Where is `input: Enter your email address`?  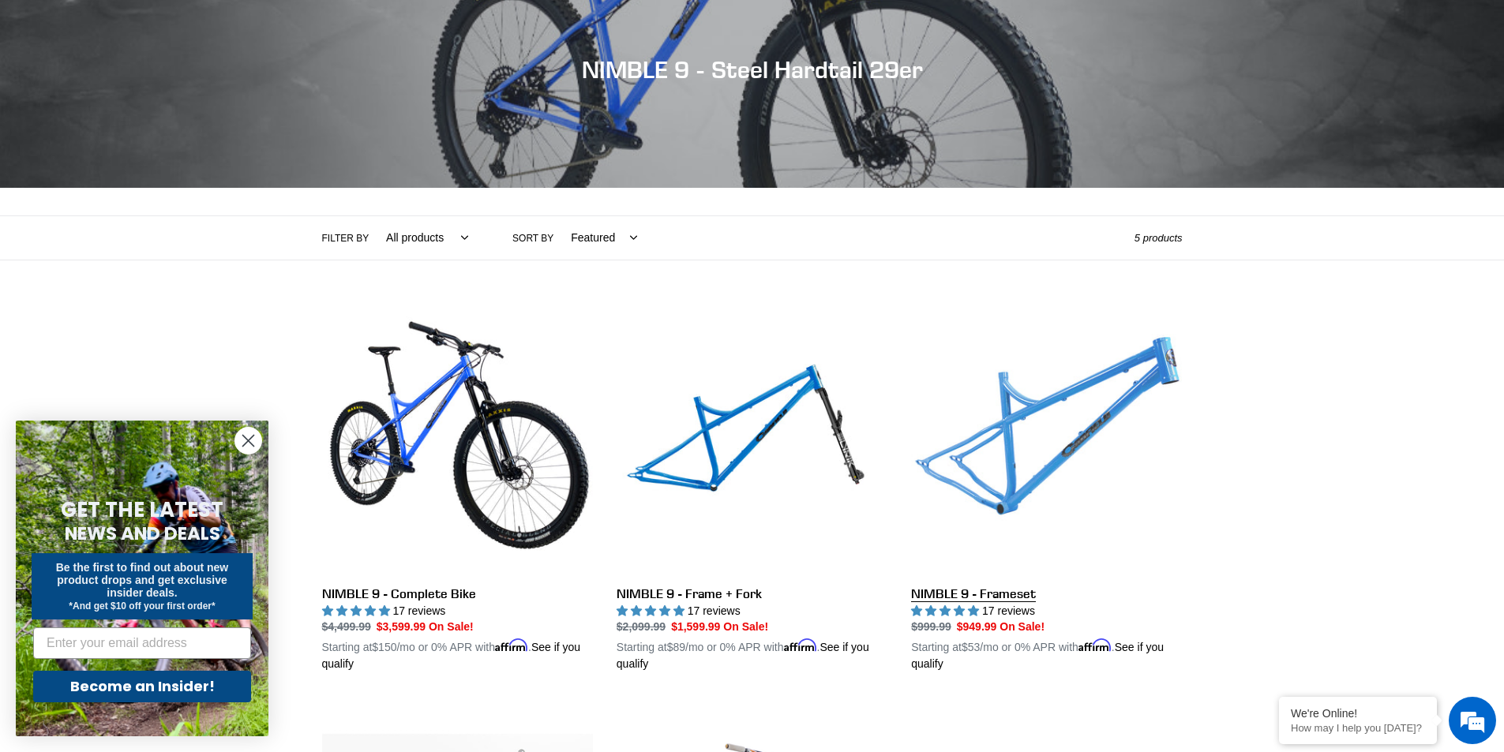
input: Enter your email address is located at coordinates (142, 643).